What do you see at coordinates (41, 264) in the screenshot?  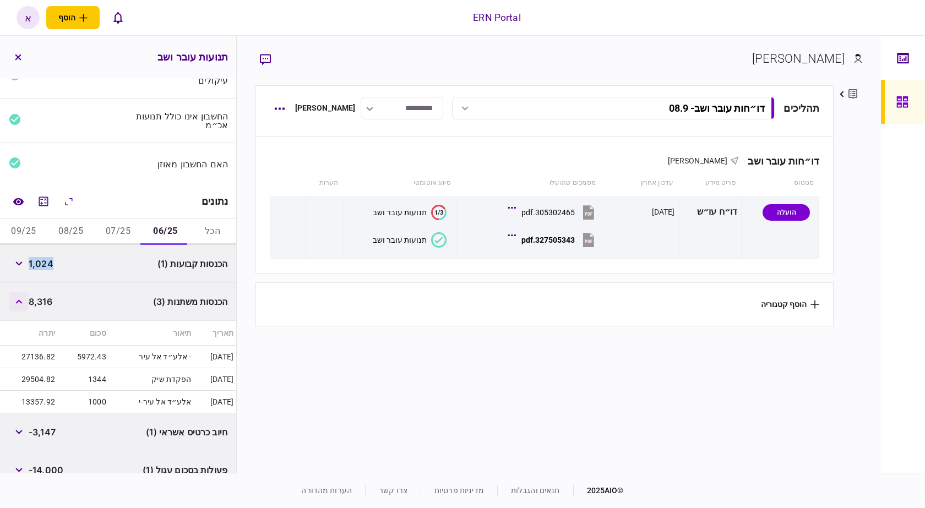 I see `span: 1,024` at bounding box center [41, 264].